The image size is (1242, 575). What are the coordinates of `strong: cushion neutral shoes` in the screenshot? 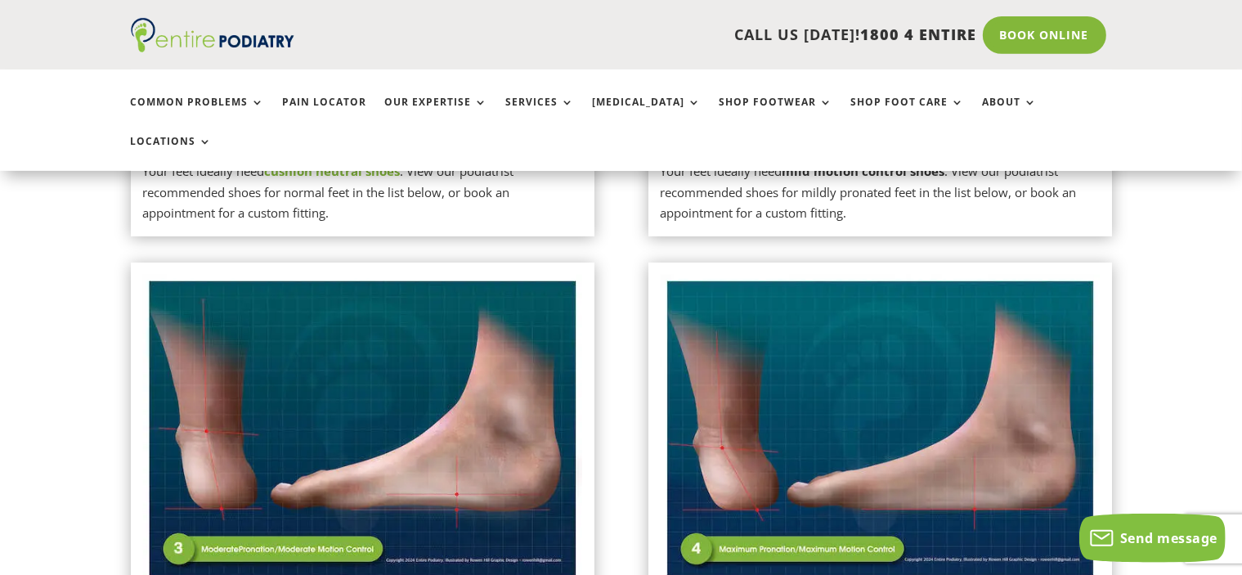 It's located at (333, 171).